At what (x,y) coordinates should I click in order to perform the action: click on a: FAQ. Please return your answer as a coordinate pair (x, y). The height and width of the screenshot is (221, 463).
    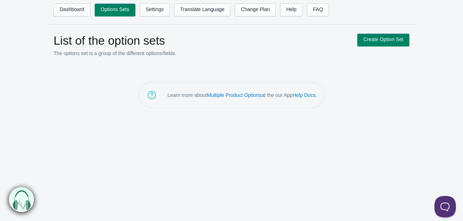
    Looking at the image, I should click on (318, 10).